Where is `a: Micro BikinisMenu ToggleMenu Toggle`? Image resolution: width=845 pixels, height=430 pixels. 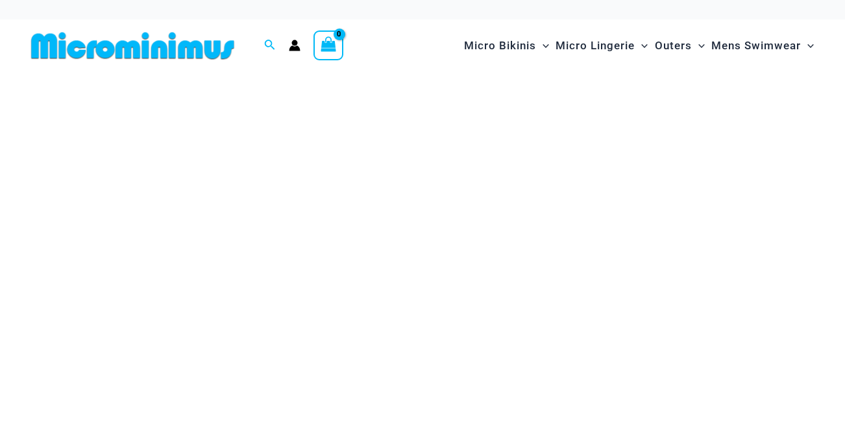
a: Micro BikinisMenu ToggleMenu Toggle is located at coordinates (506, 45).